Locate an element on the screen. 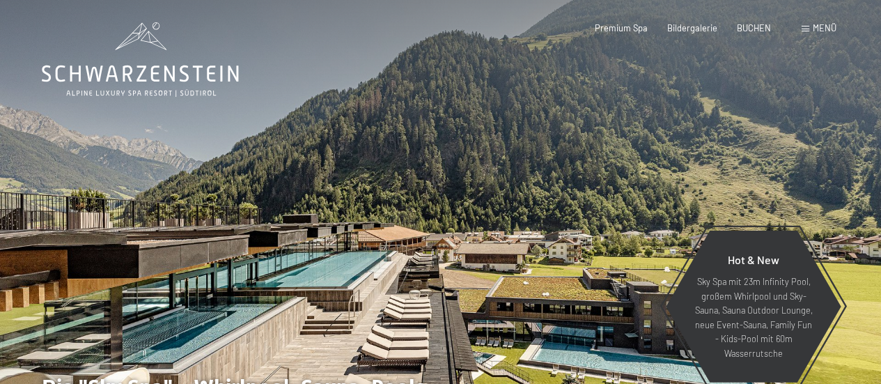 The image size is (881, 384). a: BUCHEN is located at coordinates (753, 28).